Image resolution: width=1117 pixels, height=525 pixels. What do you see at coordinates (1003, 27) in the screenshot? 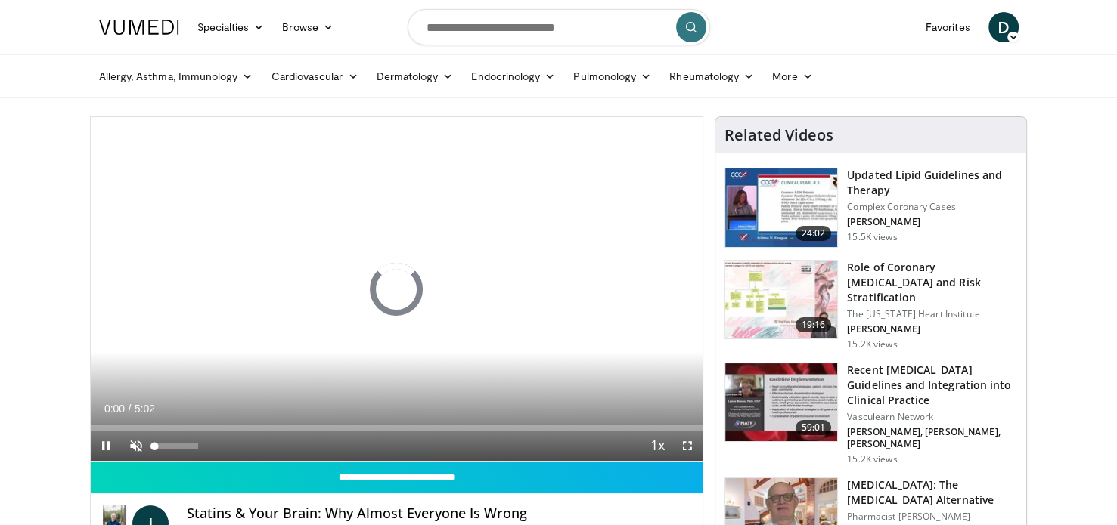
I see `span: D` at bounding box center [1003, 27].